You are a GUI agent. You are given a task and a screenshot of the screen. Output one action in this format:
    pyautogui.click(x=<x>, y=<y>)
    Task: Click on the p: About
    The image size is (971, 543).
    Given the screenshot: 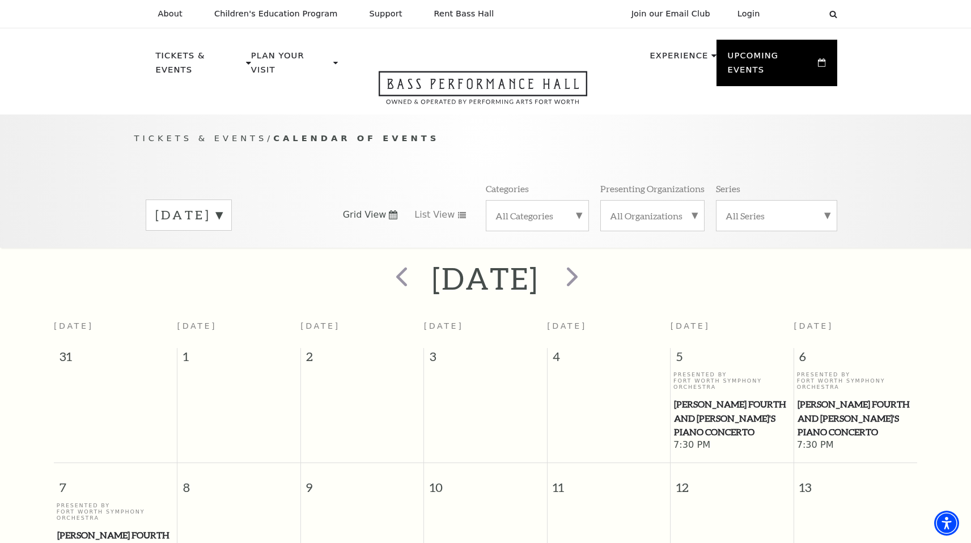 What is the action you would take?
    pyautogui.click(x=170, y=14)
    